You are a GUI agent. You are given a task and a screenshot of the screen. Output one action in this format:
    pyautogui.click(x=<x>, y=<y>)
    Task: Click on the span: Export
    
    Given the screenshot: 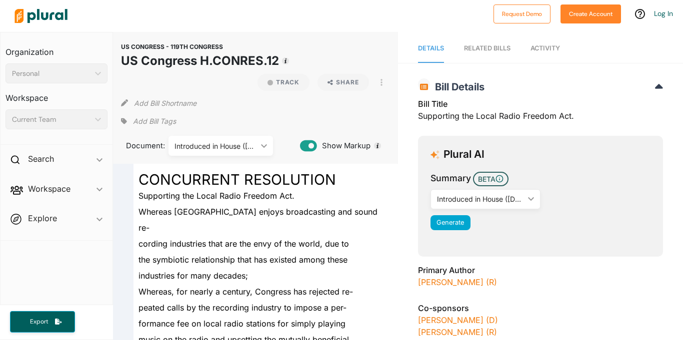 What is the action you would take?
    pyautogui.click(x=39, y=322)
    